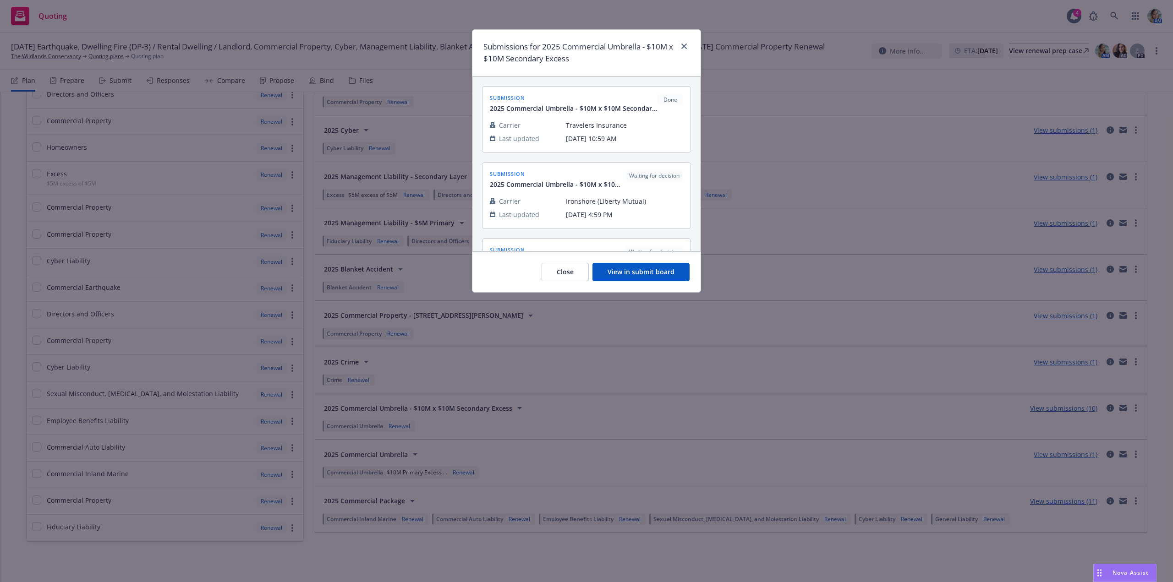 This screenshot has height=582, width=1173. What do you see at coordinates (625, 125) in the screenshot?
I see `span: Travelers Insurance` at bounding box center [625, 125].